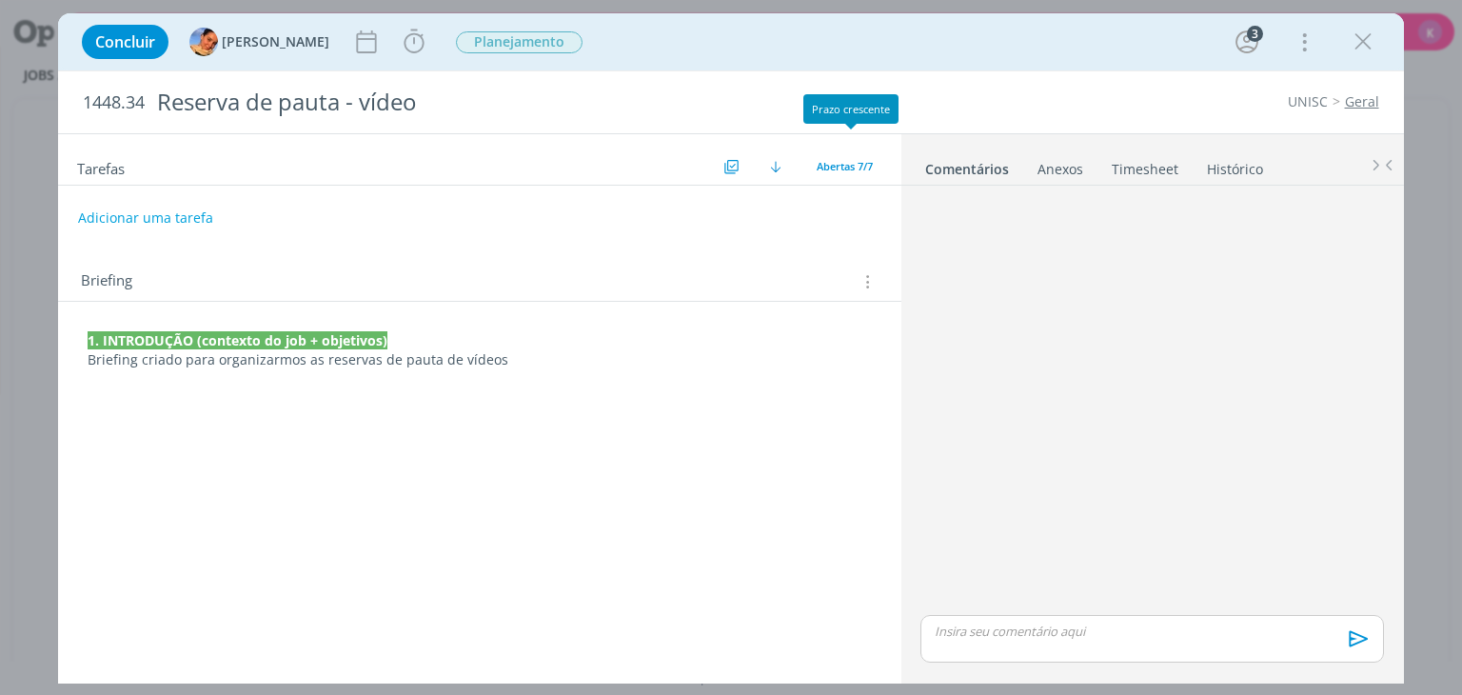 The width and height of the screenshot is (1462, 695). Describe the element at coordinates (519, 42) in the screenshot. I see `span: Planejamento` at that location.